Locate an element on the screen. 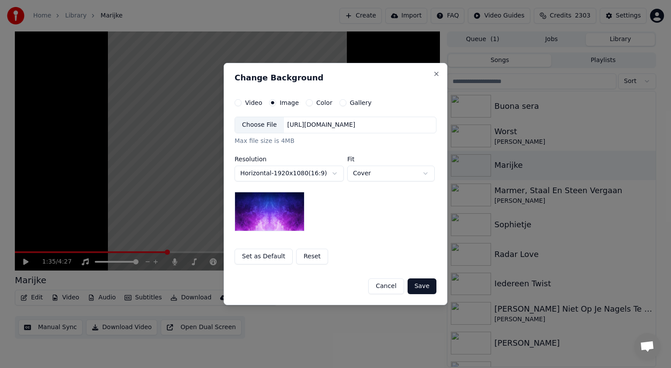 This screenshot has width=671, height=368. div: Choose File is located at coordinates (259, 125).